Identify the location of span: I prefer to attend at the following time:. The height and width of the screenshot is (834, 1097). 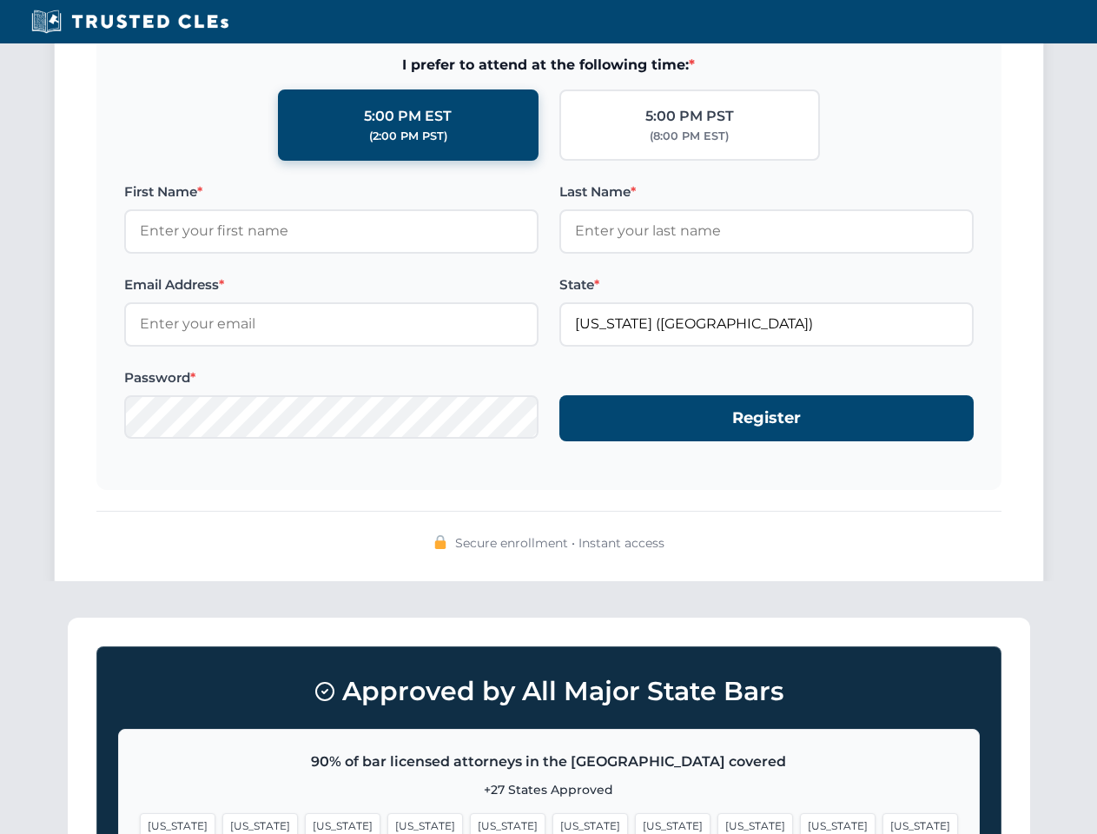
(549, 65).